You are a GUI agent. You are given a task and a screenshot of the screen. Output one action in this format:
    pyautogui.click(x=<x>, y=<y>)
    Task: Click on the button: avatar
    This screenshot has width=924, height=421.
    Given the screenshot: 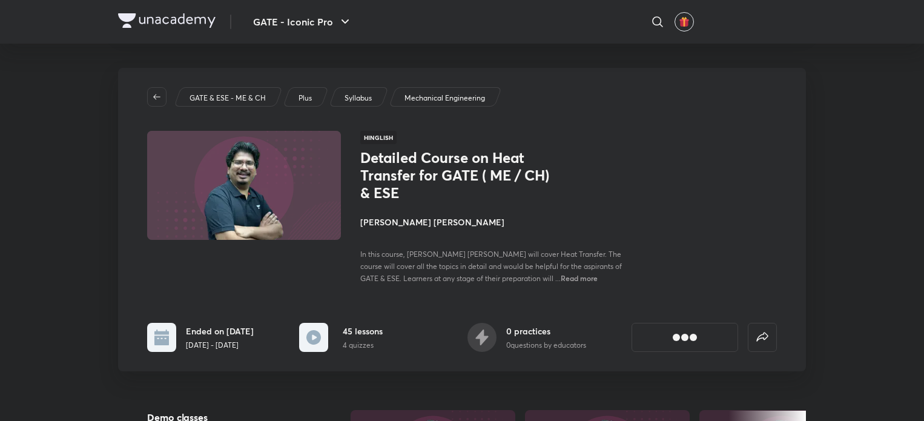 What is the action you would take?
    pyautogui.click(x=684, y=22)
    